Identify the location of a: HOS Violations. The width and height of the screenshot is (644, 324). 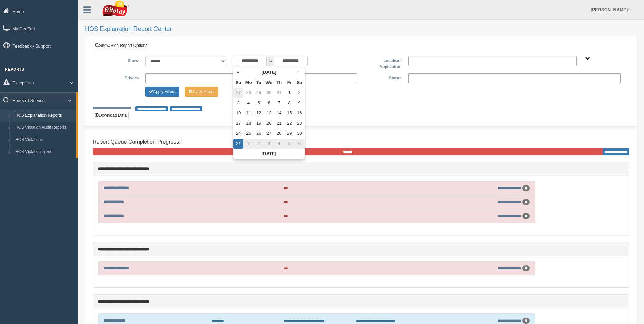
(44, 140).